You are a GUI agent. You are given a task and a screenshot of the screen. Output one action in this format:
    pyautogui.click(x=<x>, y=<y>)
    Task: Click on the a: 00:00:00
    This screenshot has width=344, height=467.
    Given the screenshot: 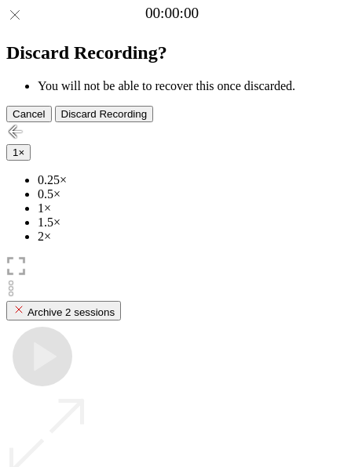 What is the action you would take?
    pyautogui.click(x=172, y=13)
    